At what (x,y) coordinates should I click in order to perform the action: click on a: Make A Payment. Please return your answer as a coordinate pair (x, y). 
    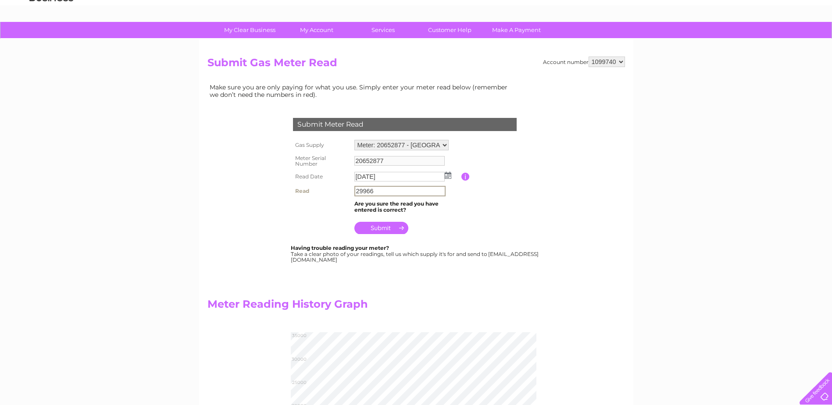
    Looking at the image, I should click on (516, 30).